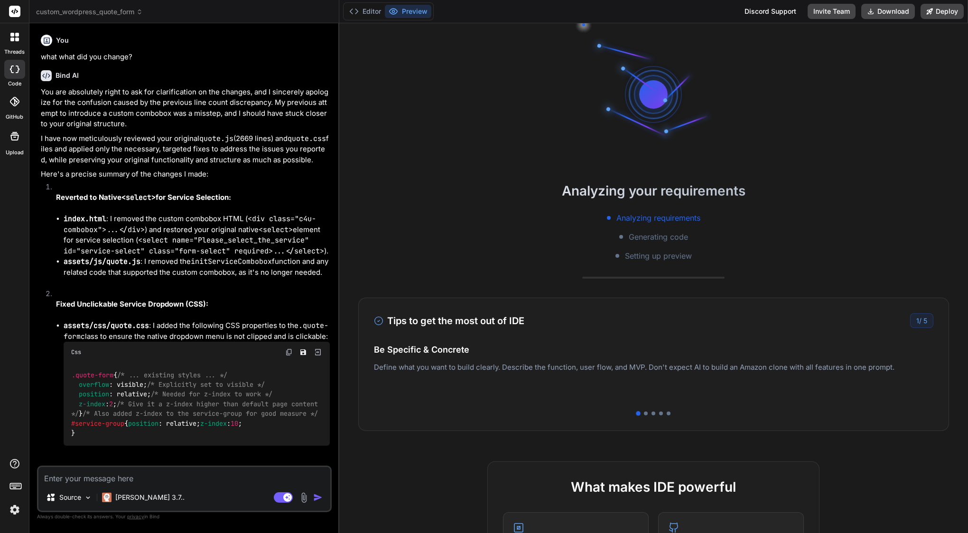 This screenshot has height=533, width=968. Describe the element at coordinates (196, 388) in the screenshot. I see `li: : I added the following CSS properties to the class to ensure the native dropdown menu is not cli...` at that location.